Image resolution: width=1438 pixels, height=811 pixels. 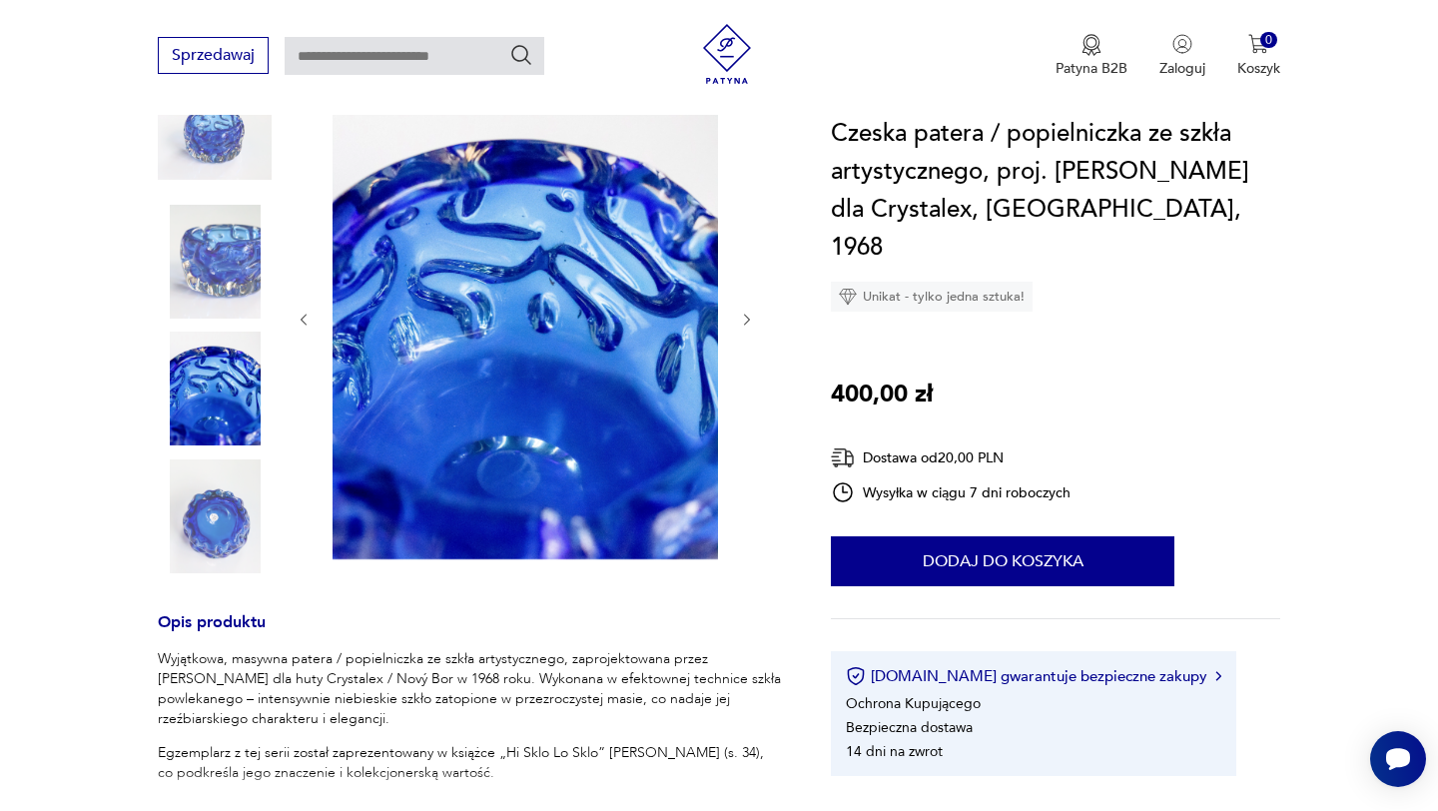 I want to click on p: 400,00 zł, so click(x=882, y=395).